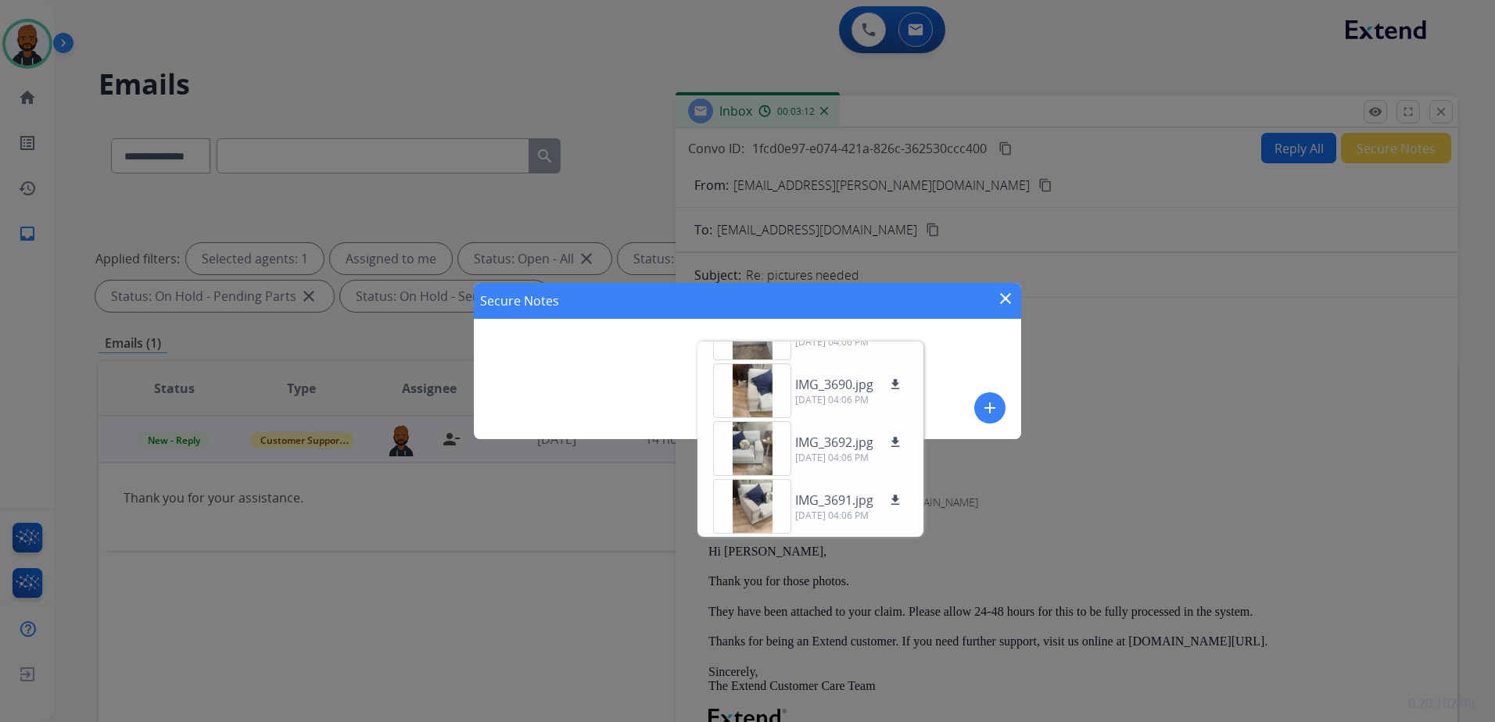 Image resolution: width=1495 pixels, height=722 pixels. I want to click on p: IMG_3690.jpg, so click(834, 385).